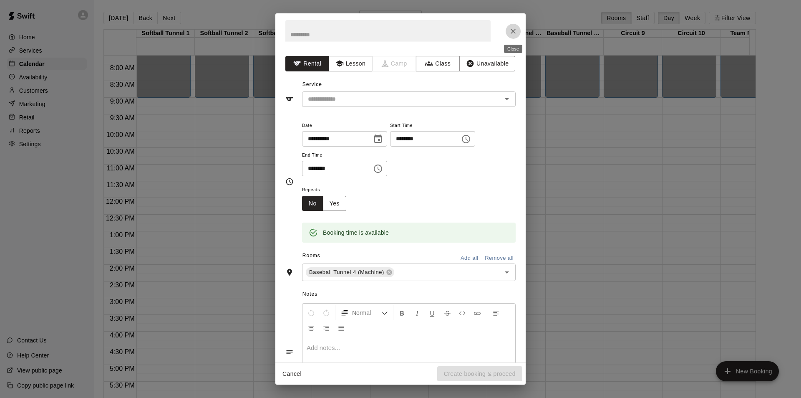 This screenshot has height=398, width=801. I want to click on button: Format Underline, so click(432, 312).